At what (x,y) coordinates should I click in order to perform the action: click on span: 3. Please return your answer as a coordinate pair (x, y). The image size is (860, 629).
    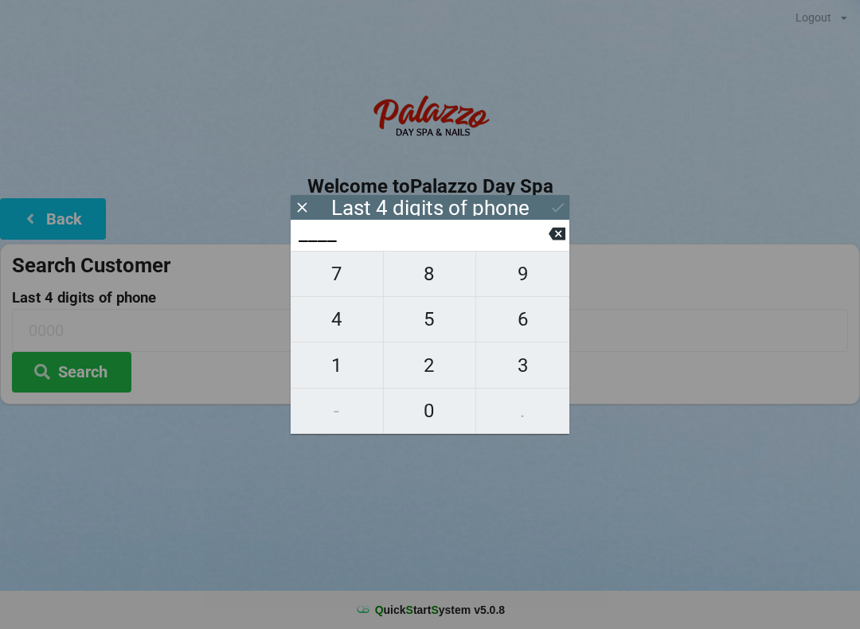
    Looking at the image, I should click on (522, 365).